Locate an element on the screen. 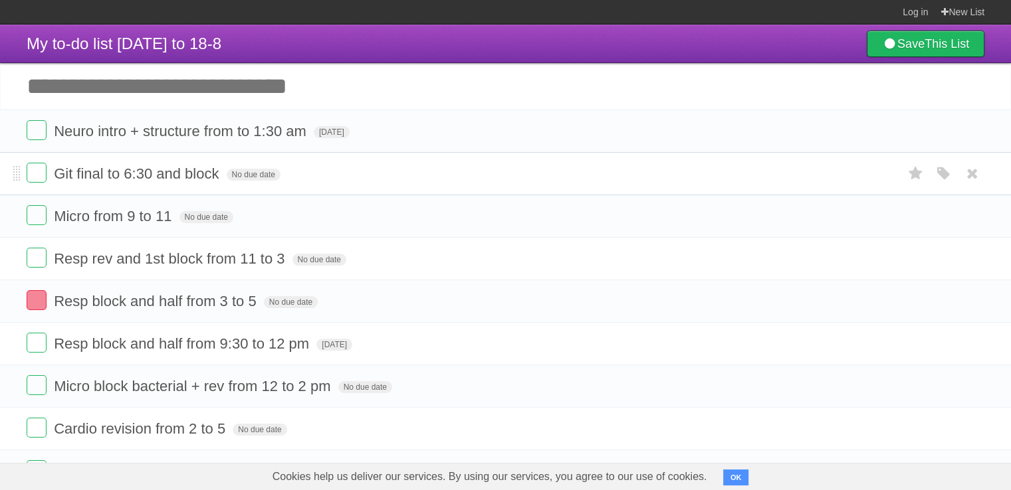 The width and height of the screenshot is (1011, 490). span: Micro block bacterial + rev from 12 to 2 pm is located at coordinates (193, 386).